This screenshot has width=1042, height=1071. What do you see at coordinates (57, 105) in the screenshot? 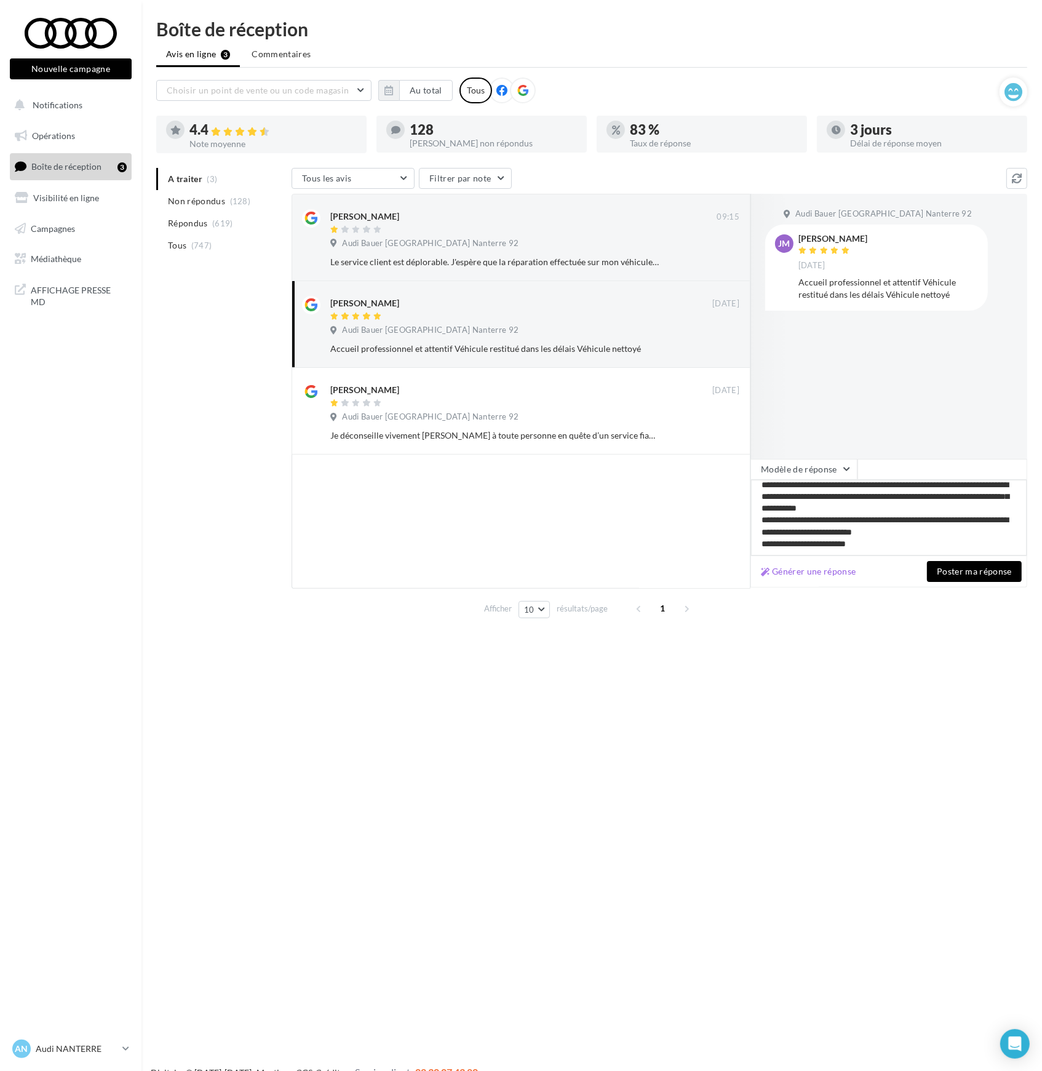
I see `span: Notifications` at bounding box center [57, 105].